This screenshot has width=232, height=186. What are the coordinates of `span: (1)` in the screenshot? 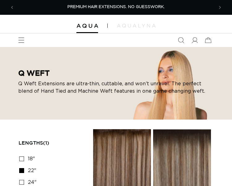 It's located at (46, 143).